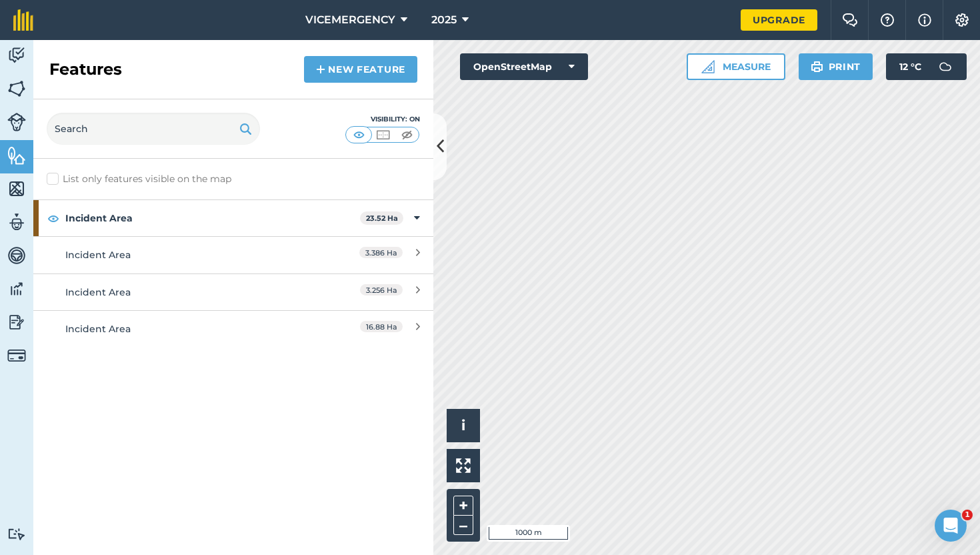 Image resolution: width=980 pixels, height=555 pixels. What do you see at coordinates (53, 218) in the screenshot?
I see `img: svg+xml;base64,PHN2ZyB4bWxucz0iaHR0cDovL3d3dy53My5vcmcvMjAwMC9zdmciIHdpZHRoPSIxOCIgaGVpZ2h0PSIyNC...` at bounding box center [53, 218].